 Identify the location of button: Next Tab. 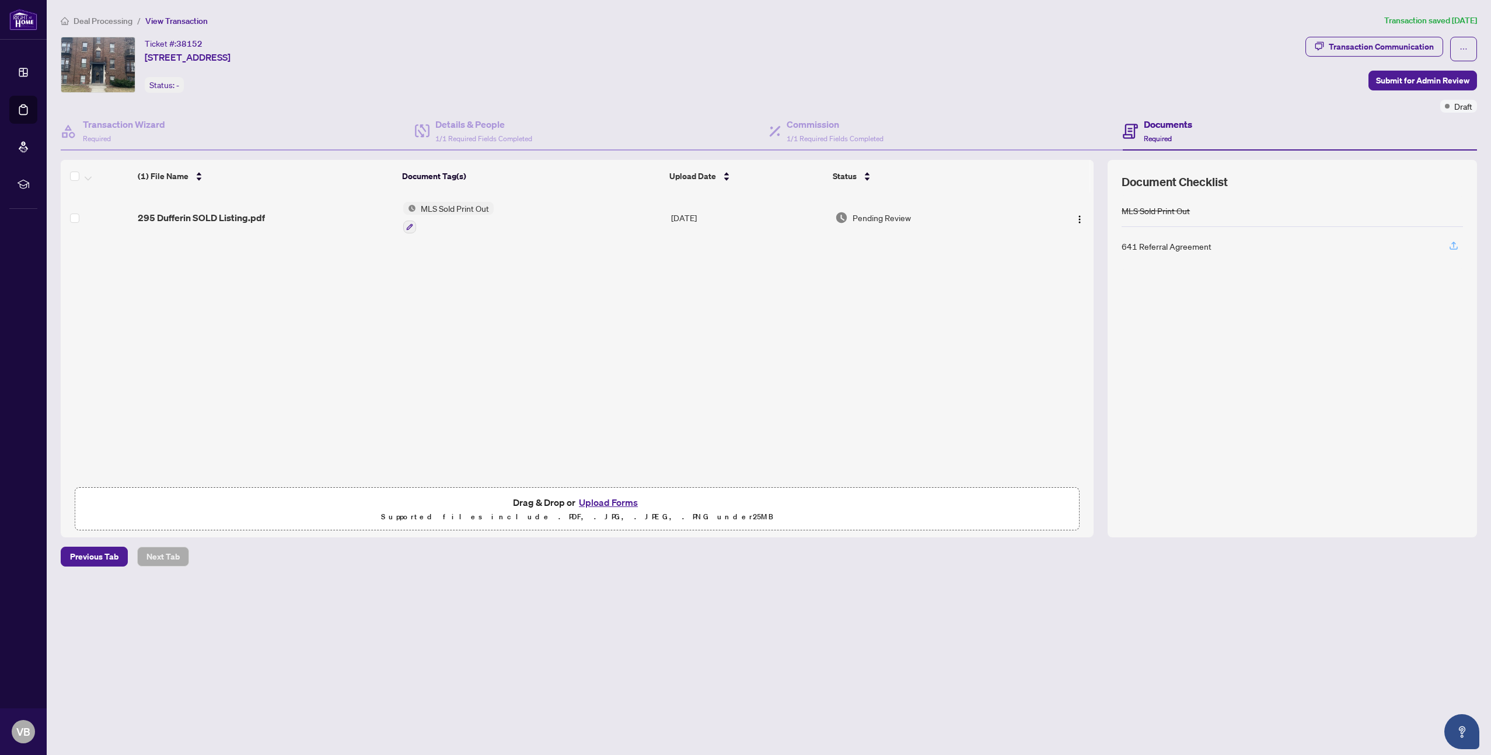
(163, 557).